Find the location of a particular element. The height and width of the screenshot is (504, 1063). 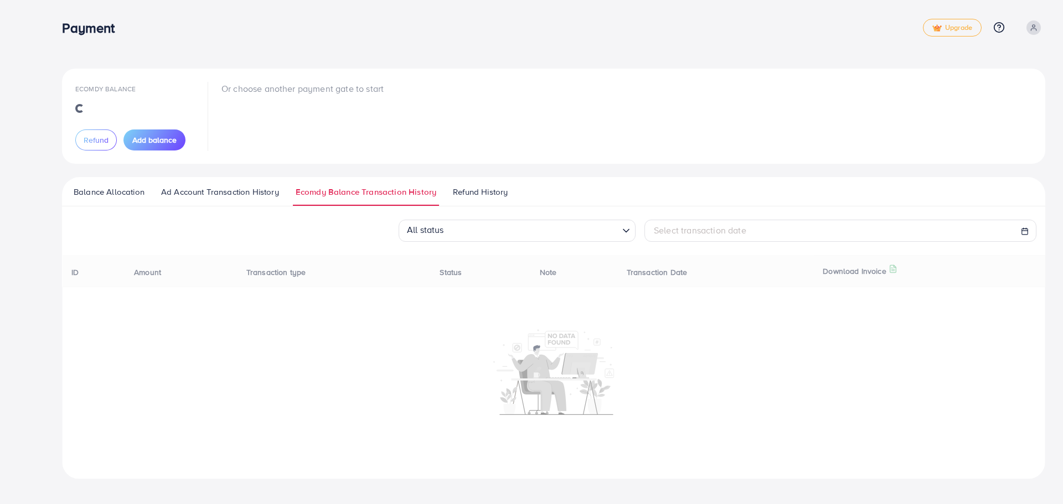

span: Upgrade is located at coordinates (952, 28).